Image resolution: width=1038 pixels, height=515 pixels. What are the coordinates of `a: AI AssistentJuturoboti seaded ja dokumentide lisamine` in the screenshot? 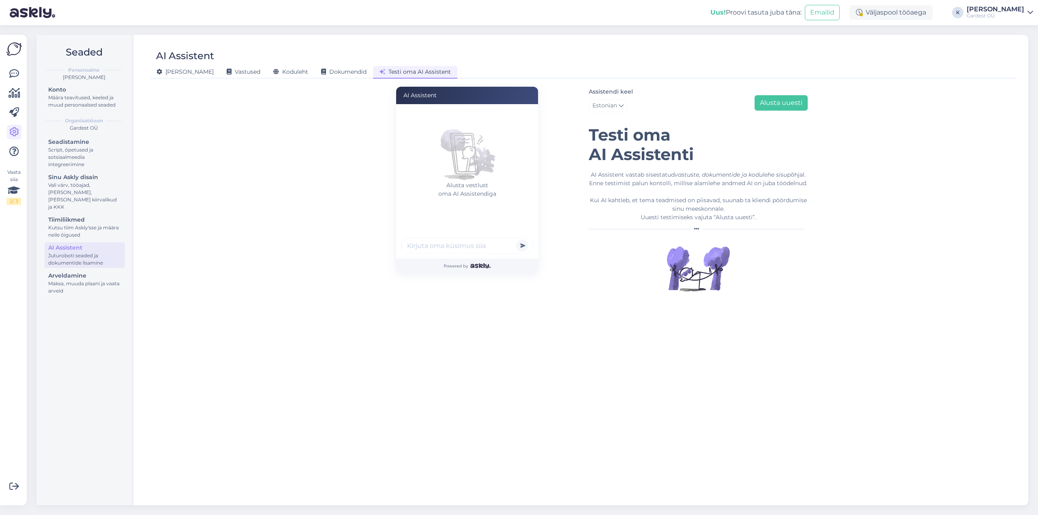 It's located at (85, 255).